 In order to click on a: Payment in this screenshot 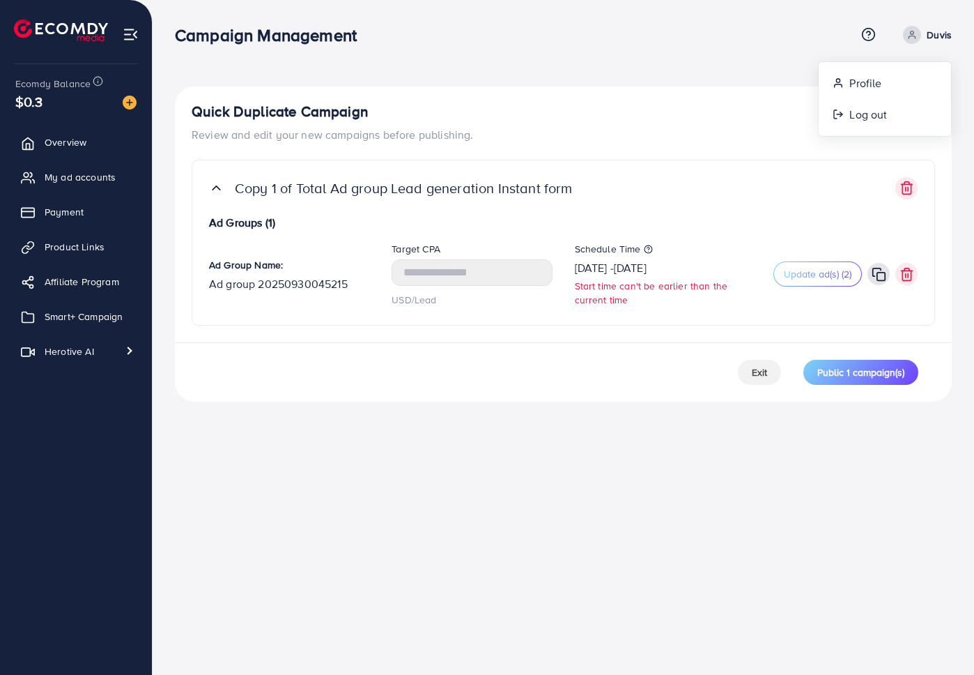, I will do `click(76, 212)`.